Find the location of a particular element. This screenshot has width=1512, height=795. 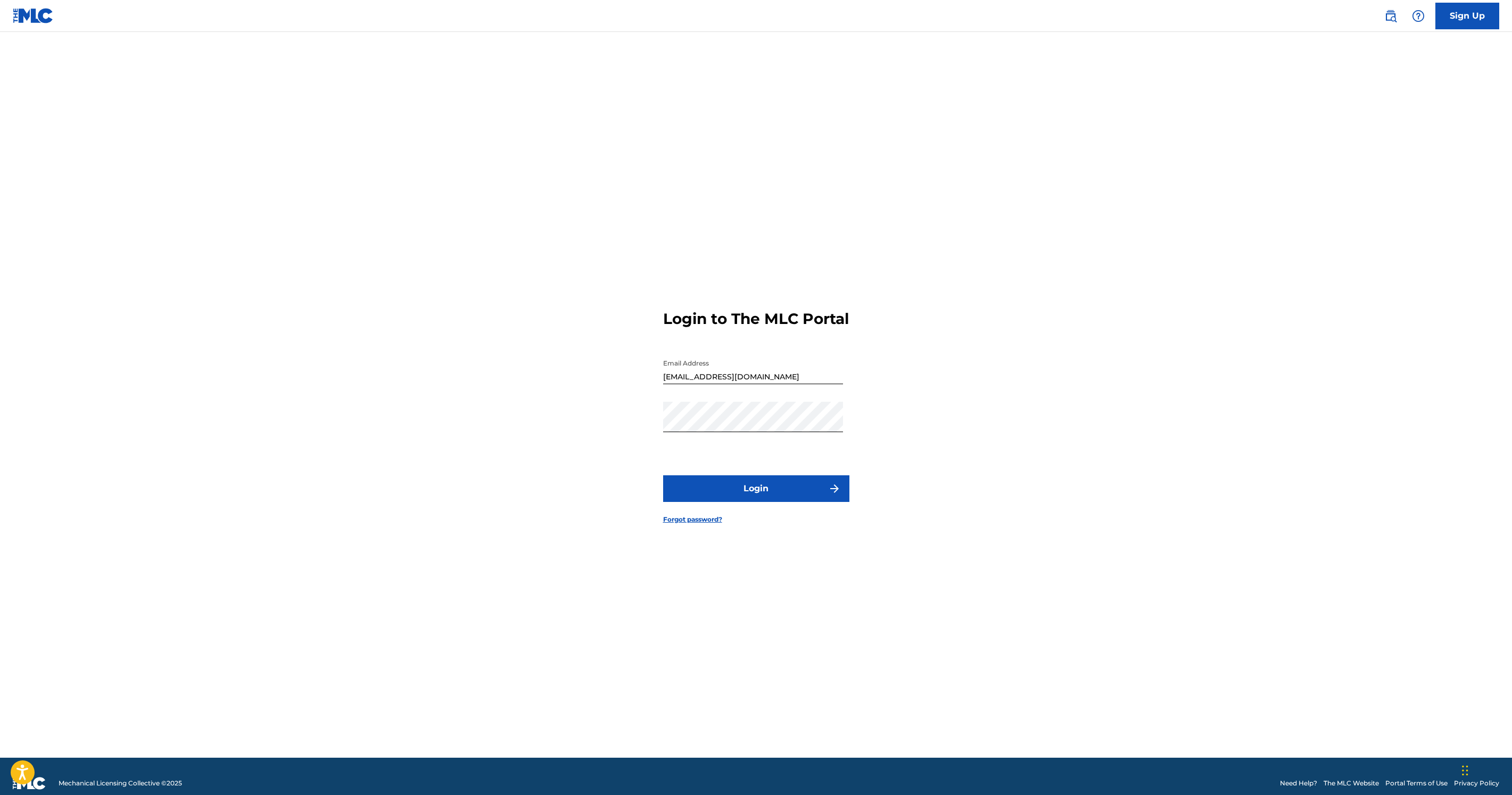

a: Forgot password? is located at coordinates (692, 520).